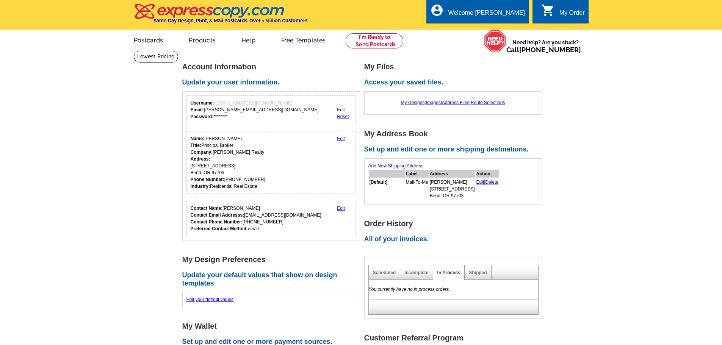  What do you see at coordinates (385, 273) in the screenshot?
I see `a: Scheduled` at bounding box center [385, 273].